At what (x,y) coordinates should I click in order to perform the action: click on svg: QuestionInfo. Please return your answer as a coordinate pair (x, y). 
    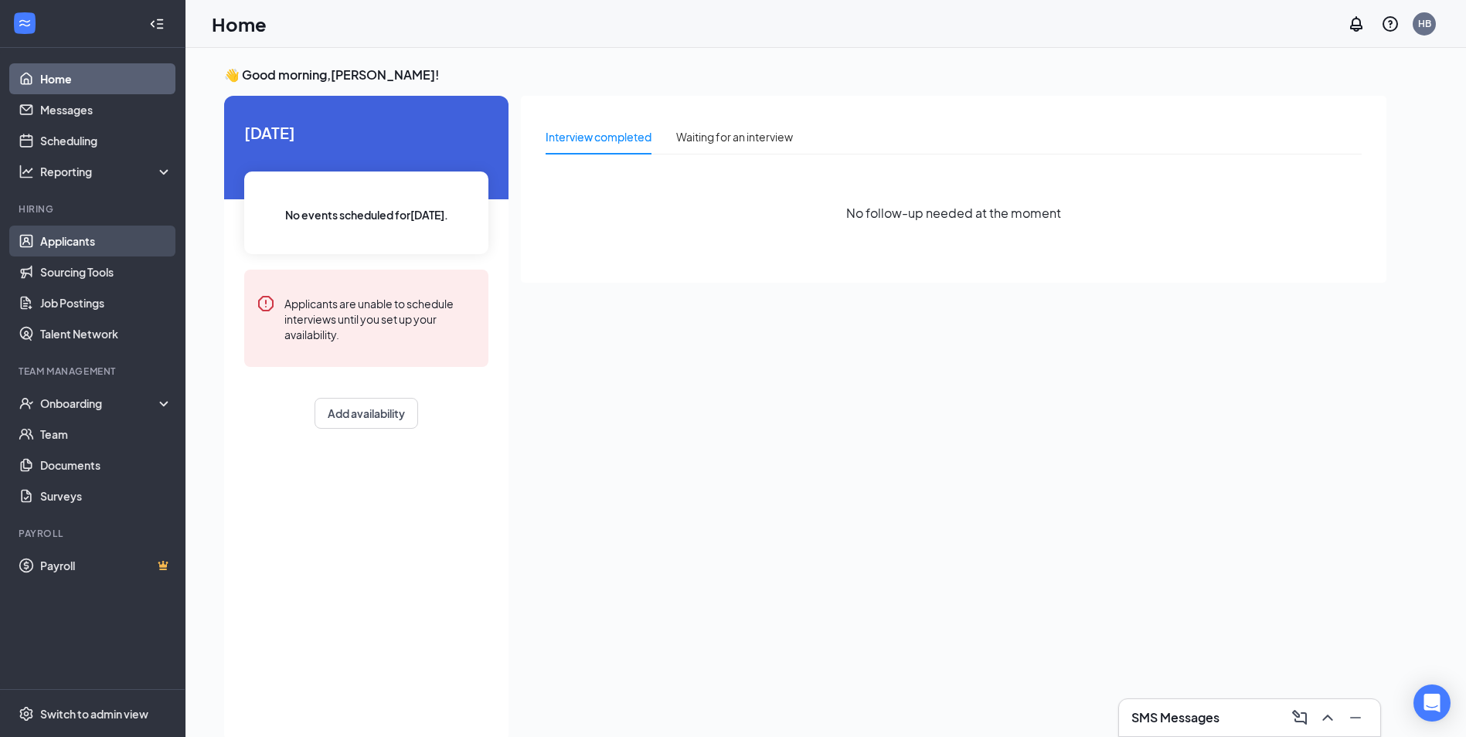
    Looking at the image, I should click on (1390, 24).